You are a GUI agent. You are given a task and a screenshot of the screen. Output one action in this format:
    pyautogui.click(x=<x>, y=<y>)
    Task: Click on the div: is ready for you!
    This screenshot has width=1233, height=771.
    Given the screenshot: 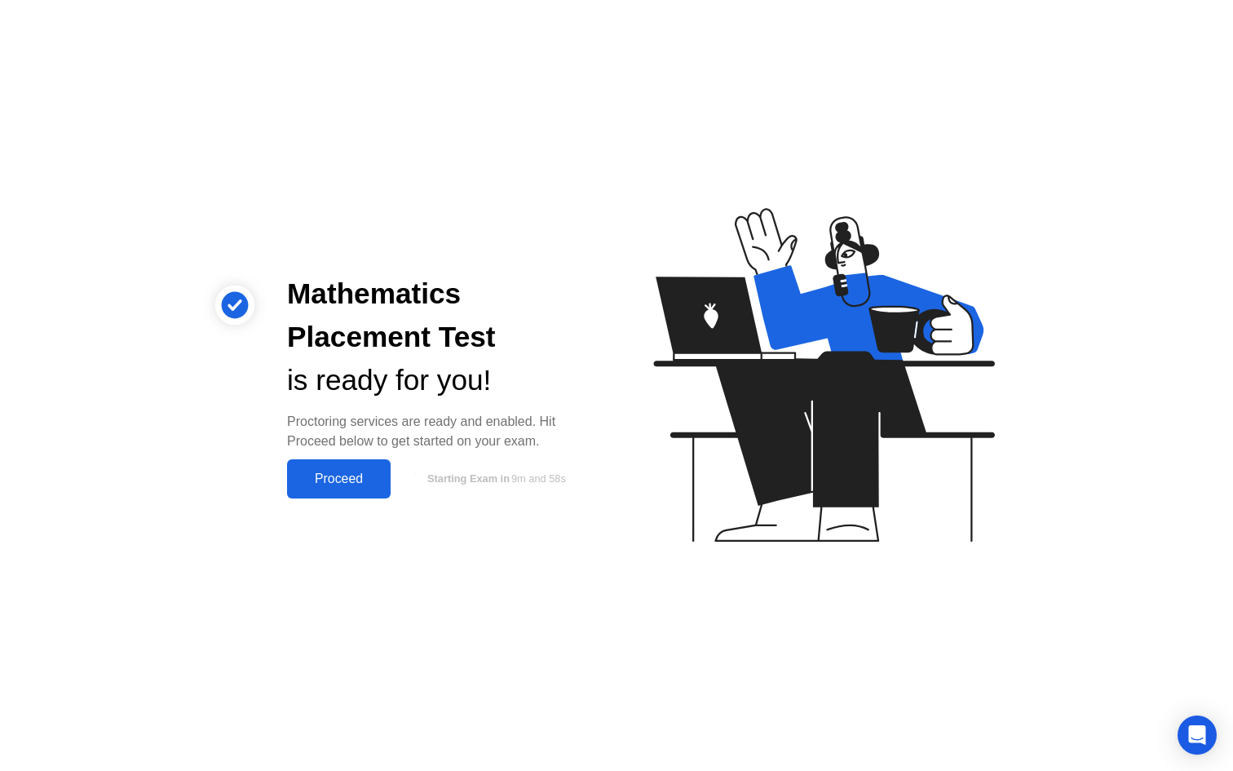 What is the action you would take?
    pyautogui.click(x=439, y=380)
    